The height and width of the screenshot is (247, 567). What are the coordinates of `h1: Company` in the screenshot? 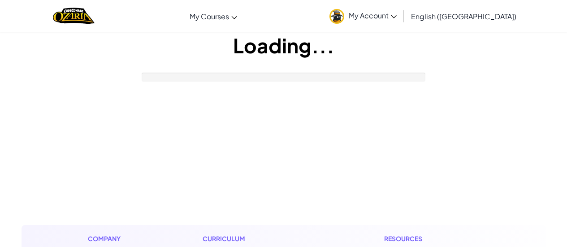 It's located at (108, 238).